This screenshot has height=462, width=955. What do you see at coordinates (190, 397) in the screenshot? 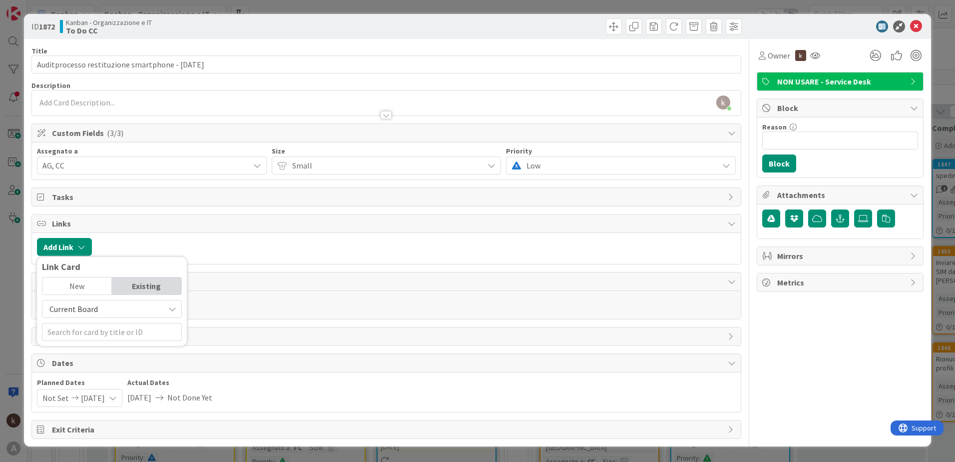
I see `span: Not Done Yet` at bounding box center [190, 397].